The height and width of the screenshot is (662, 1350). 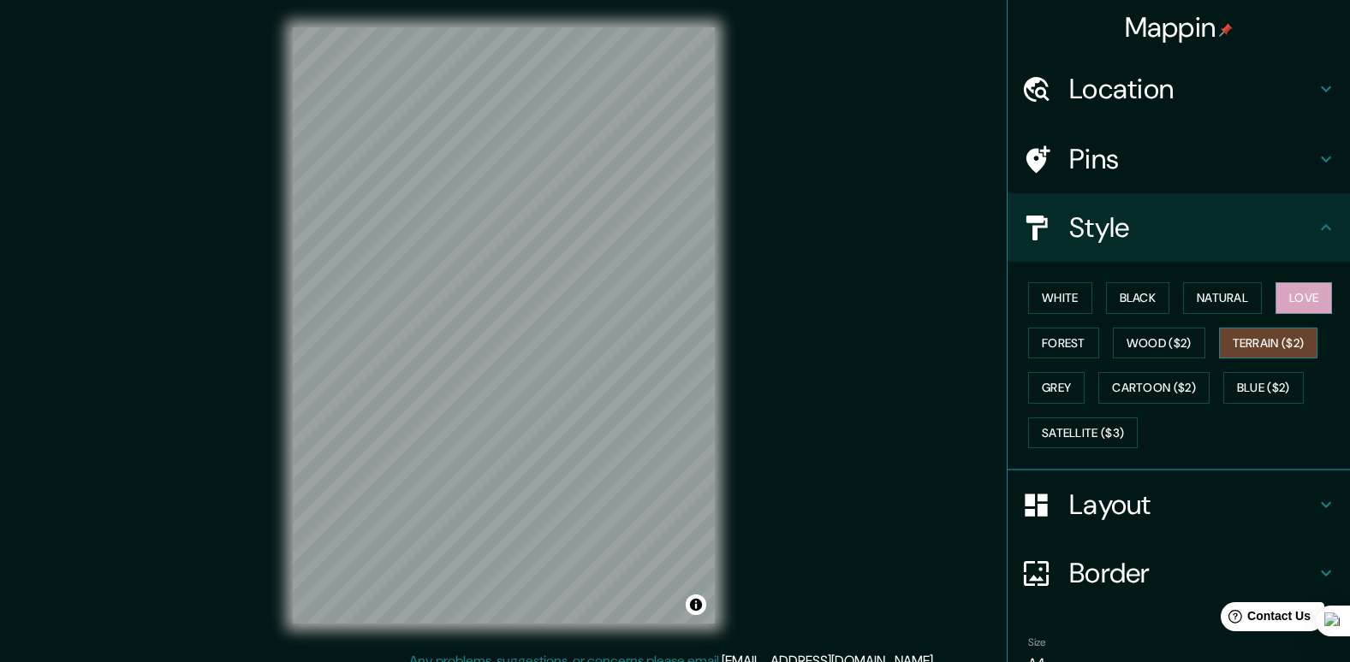 What do you see at coordinates (1226, 30) in the screenshot?
I see `img: pin-icon.png` at bounding box center [1226, 30].